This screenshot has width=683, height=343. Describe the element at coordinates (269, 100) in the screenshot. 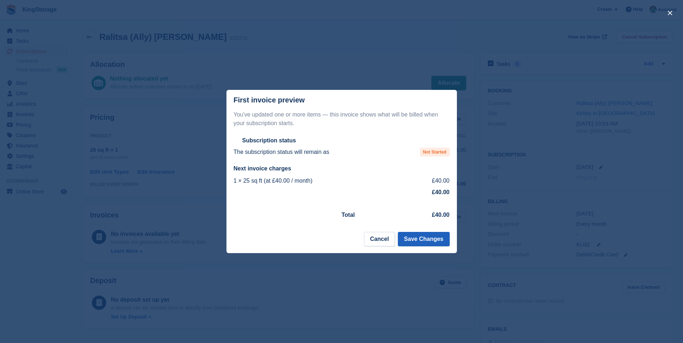

I see `p: First invoice preview` at that location.